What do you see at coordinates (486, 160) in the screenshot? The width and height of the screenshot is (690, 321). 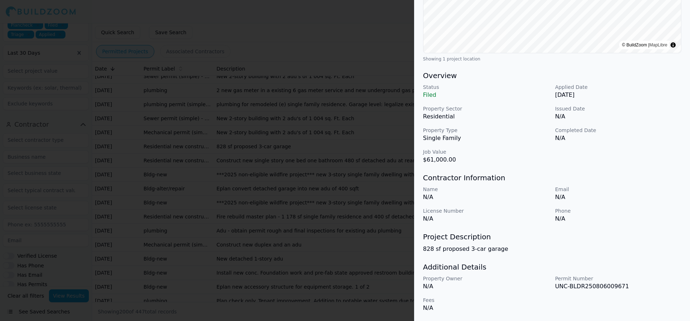 I see `p: $61,000.00` at bounding box center [486, 160].